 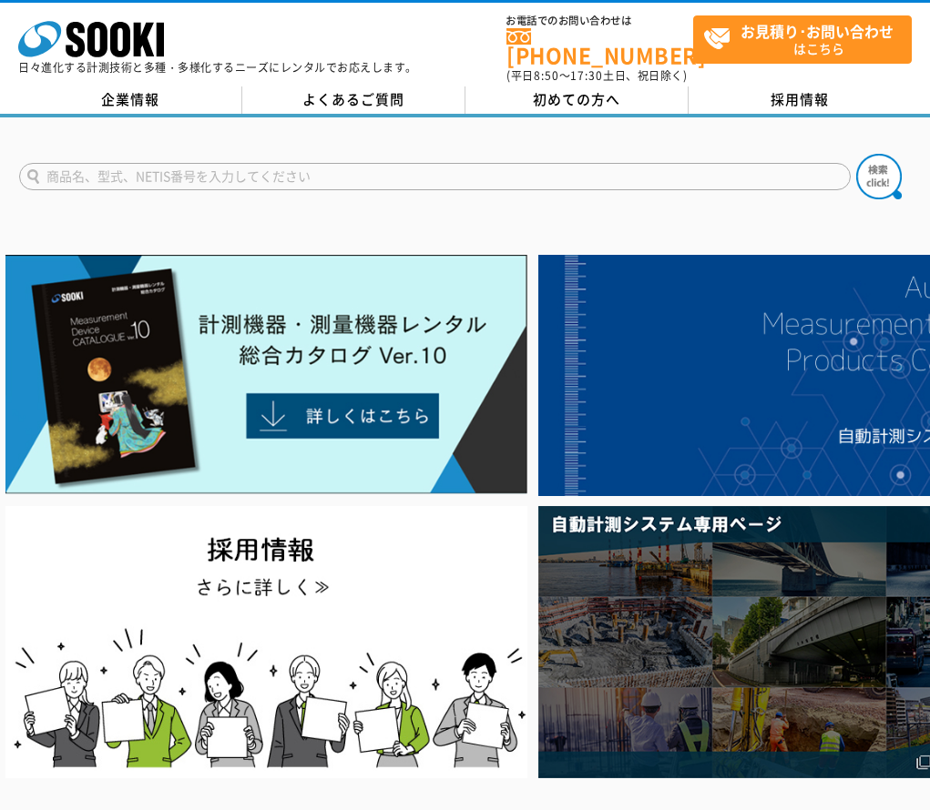 What do you see at coordinates (130, 100) in the screenshot?
I see `a: 企業情報` at bounding box center [130, 100].